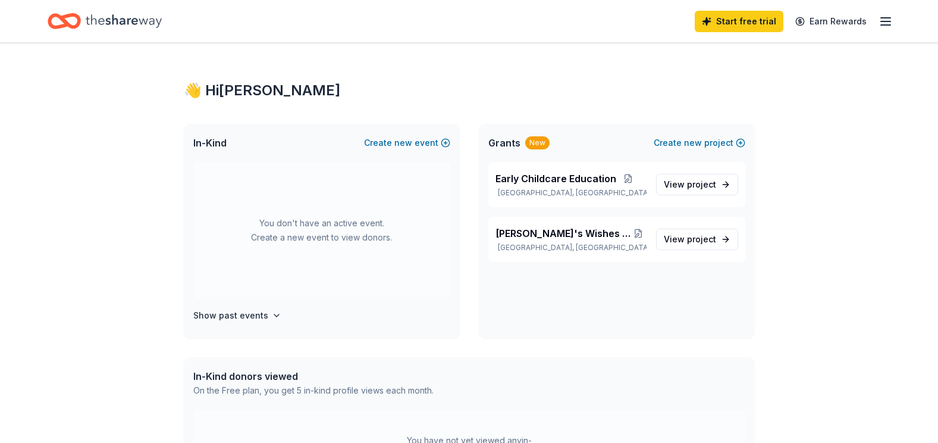 The image size is (938, 443). Describe the element at coordinates (739, 21) in the screenshot. I see `a: Start free trial` at that location.